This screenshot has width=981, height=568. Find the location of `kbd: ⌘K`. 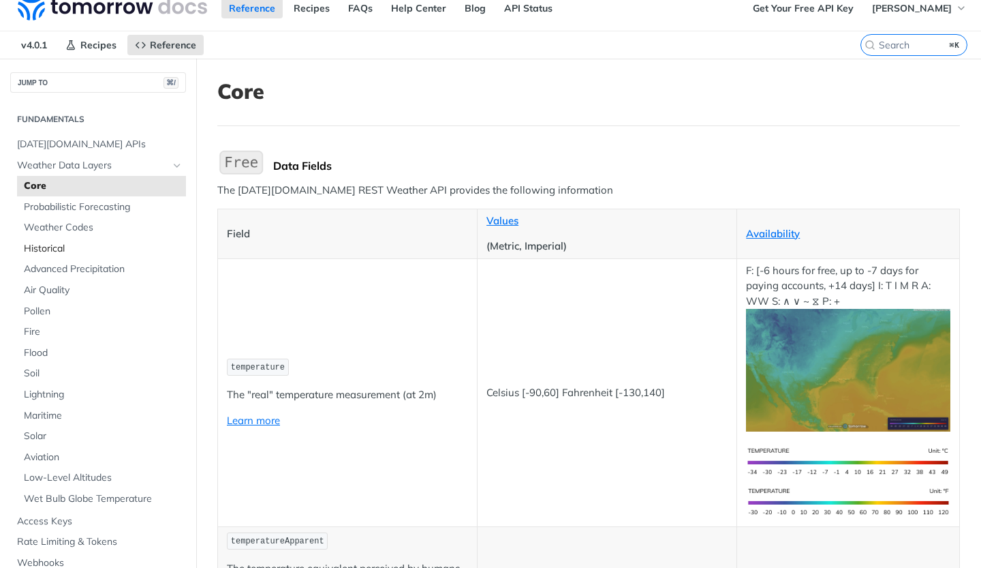

kbd: ⌘K is located at coordinates (955, 45).